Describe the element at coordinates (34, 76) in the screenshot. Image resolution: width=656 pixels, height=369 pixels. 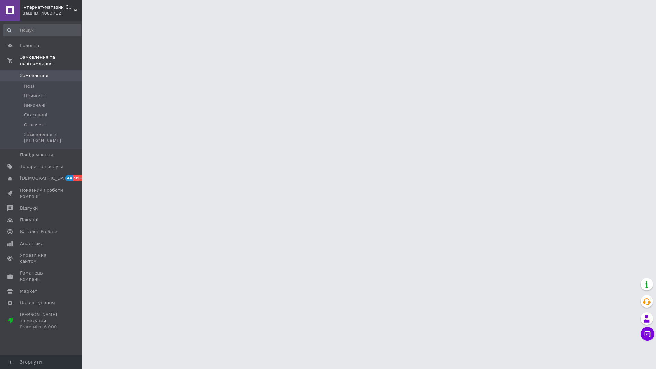
I see `span: Замовлення` at that location.